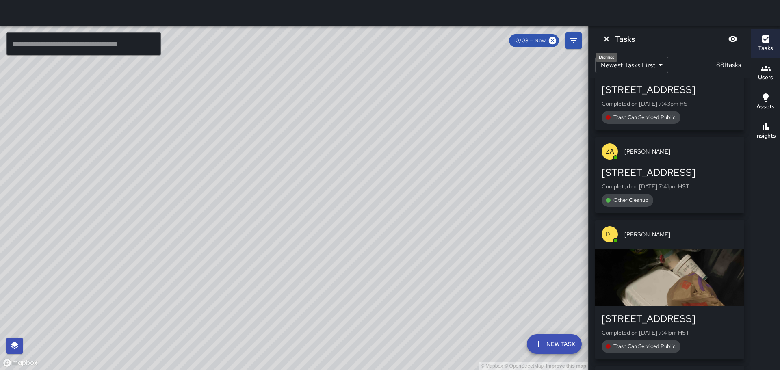  Describe the element at coordinates (610, 235) in the screenshot. I see `p: DL` at that location.